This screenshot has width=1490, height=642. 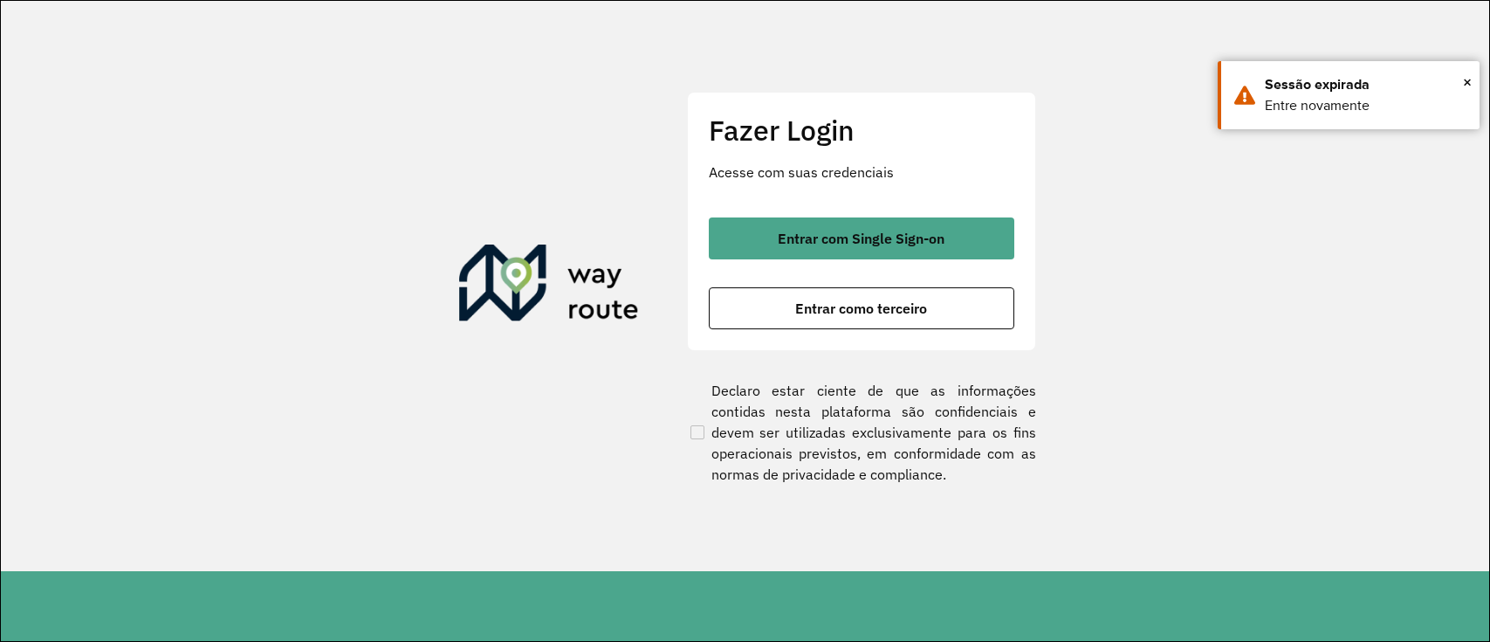 I want to click on button: Close, so click(x=1467, y=82).